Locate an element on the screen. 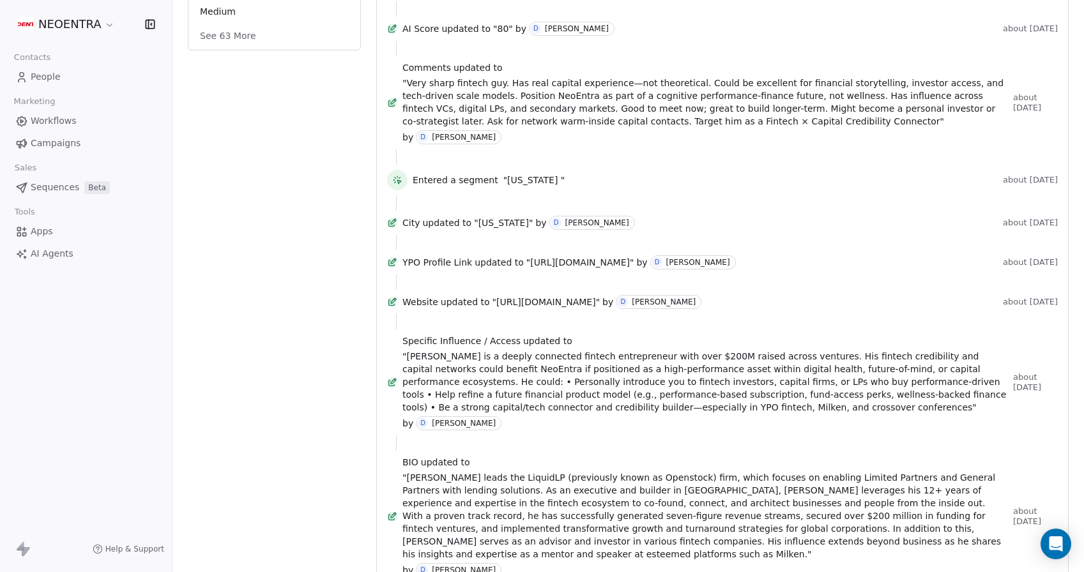  span: BIO is located at coordinates (410, 463).